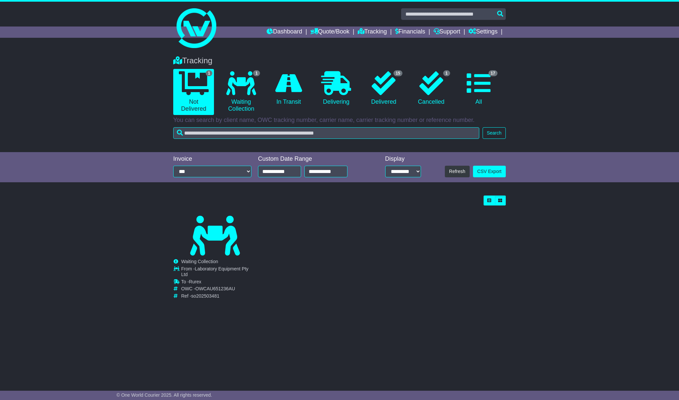 Image resolution: width=679 pixels, height=400 pixels. I want to click on span: 17, so click(493, 73).